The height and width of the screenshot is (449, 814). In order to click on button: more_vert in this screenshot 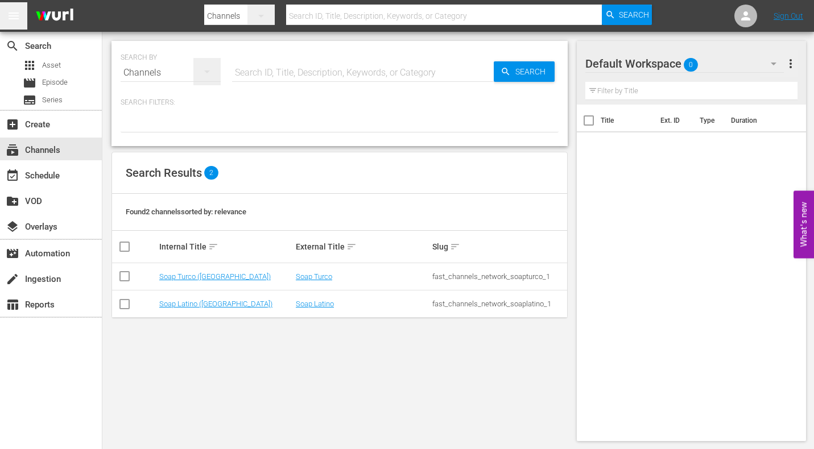, I will do `click(790, 64)`.